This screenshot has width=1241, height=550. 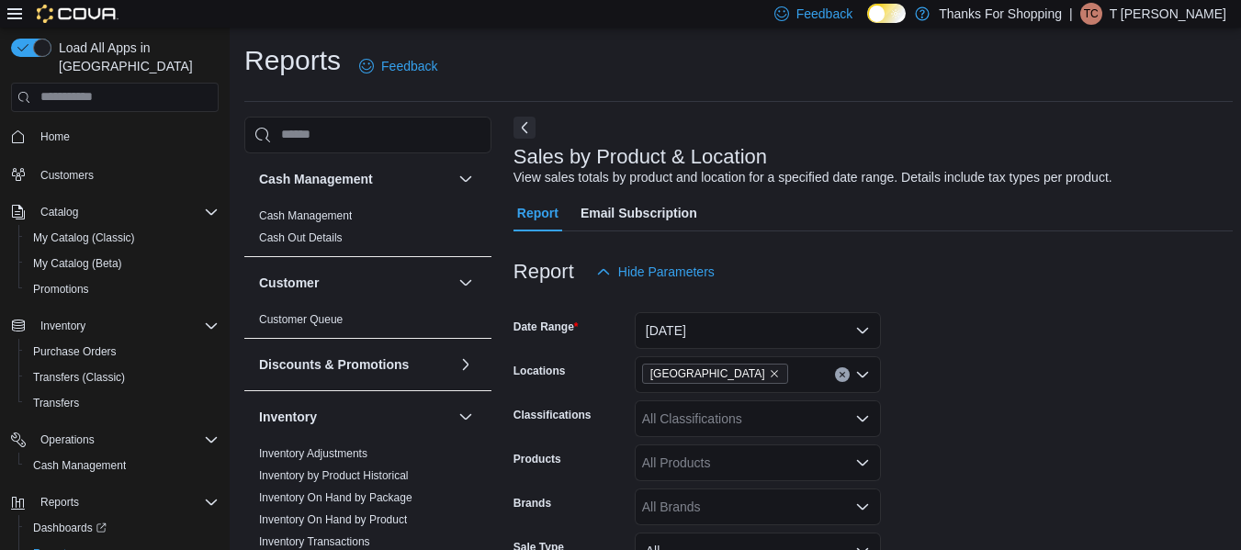 I want to click on button: Purchase Orders, so click(x=122, y=352).